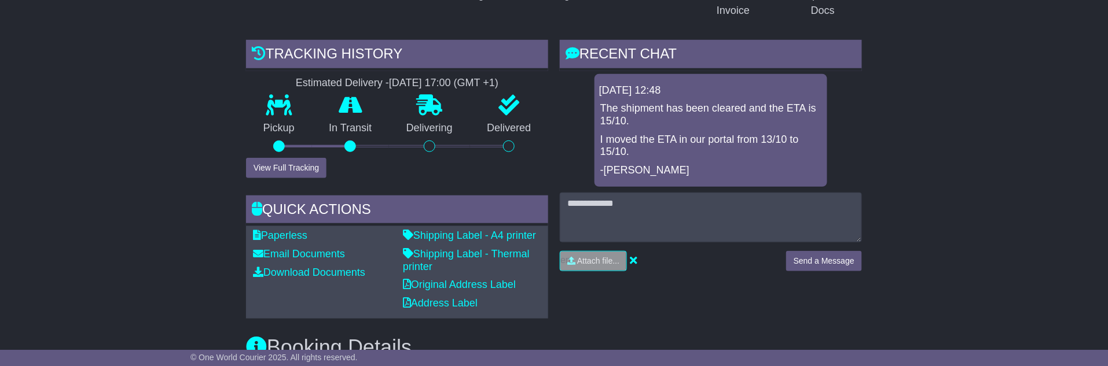 The width and height of the screenshot is (1108, 366). What do you see at coordinates (509, 129) in the screenshot?
I see `p: Delivered` at bounding box center [509, 129].